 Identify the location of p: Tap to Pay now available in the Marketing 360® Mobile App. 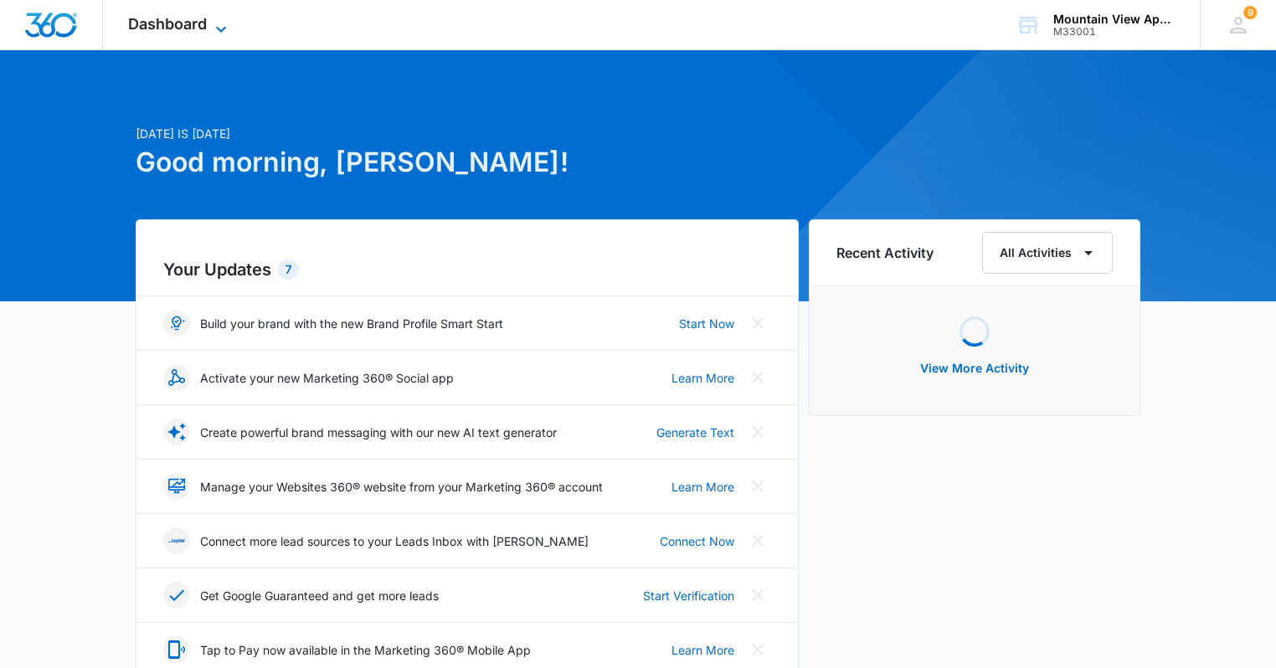
(365, 650).